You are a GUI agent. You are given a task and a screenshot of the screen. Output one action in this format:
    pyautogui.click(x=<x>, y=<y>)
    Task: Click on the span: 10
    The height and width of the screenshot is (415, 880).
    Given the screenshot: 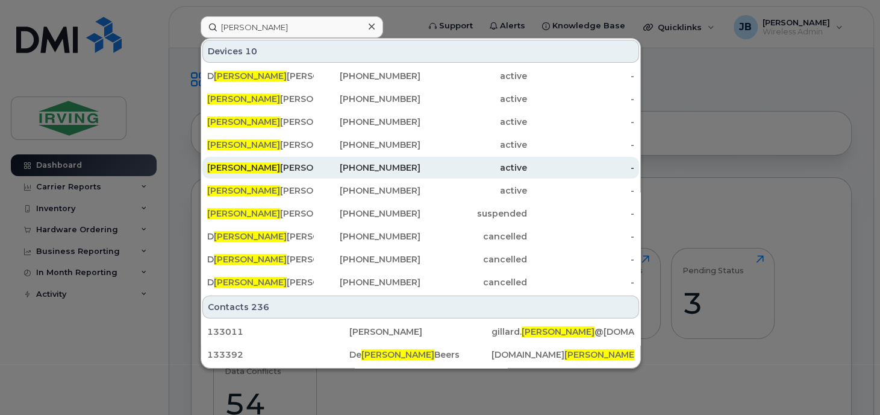 What is the action you would take?
    pyautogui.click(x=251, y=51)
    